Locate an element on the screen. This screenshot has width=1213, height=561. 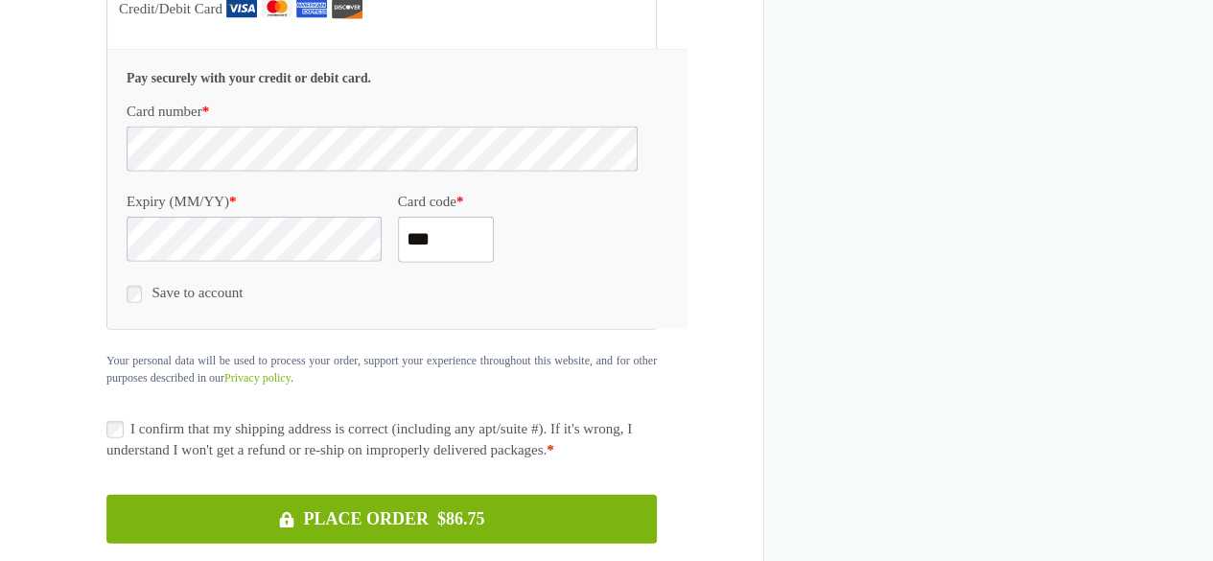
p: Your personal data will be used to process your order, support your experience throughout this we... is located at coordinates (382, 369).